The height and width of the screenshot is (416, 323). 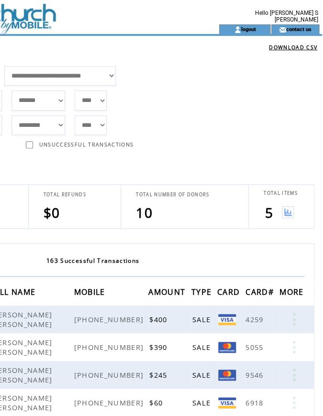 I want to click on span: $0, so click(x=52, y=213).